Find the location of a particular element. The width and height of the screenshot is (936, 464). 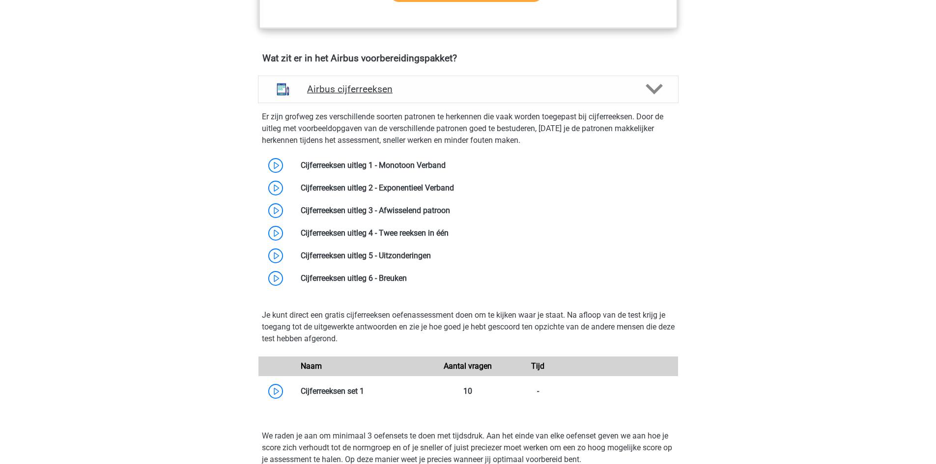

a: cijferreeksen Airbus cijferreeksen is located at coordinates (468, 89).